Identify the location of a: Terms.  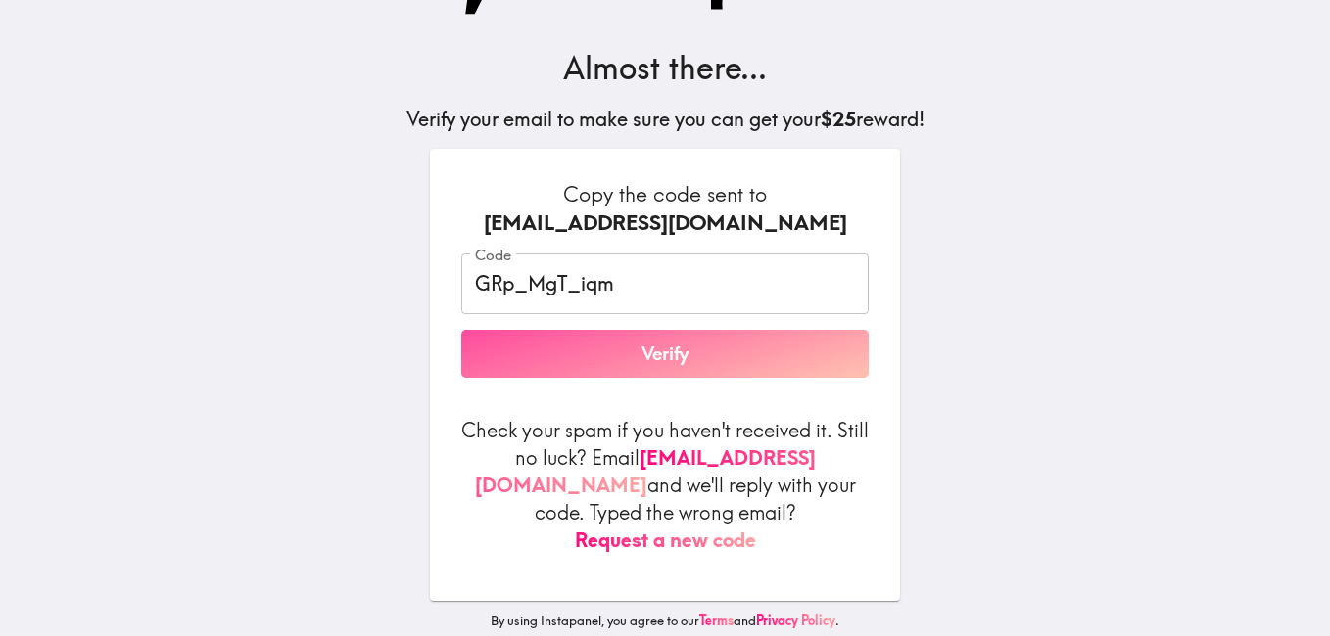
(716, 621).